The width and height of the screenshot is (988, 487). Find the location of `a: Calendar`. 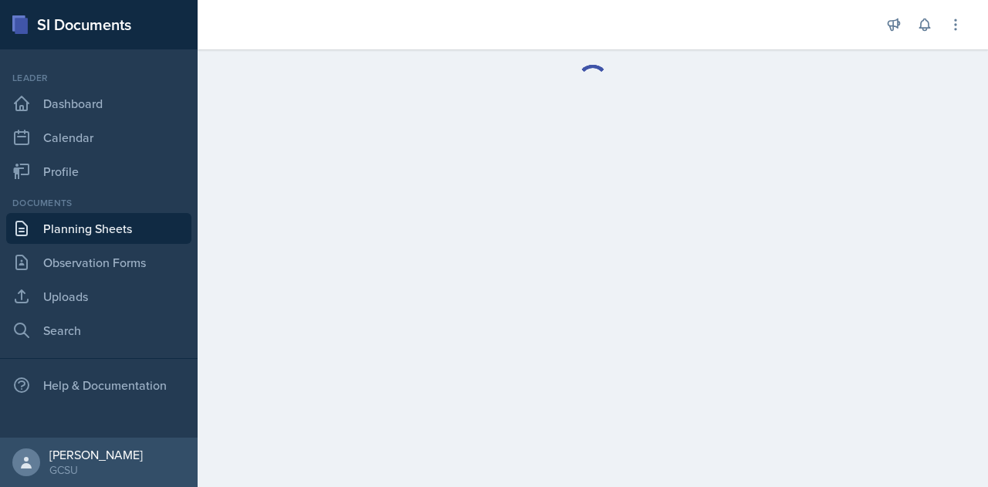

a: Calendar is located at coordinates (99, 137).